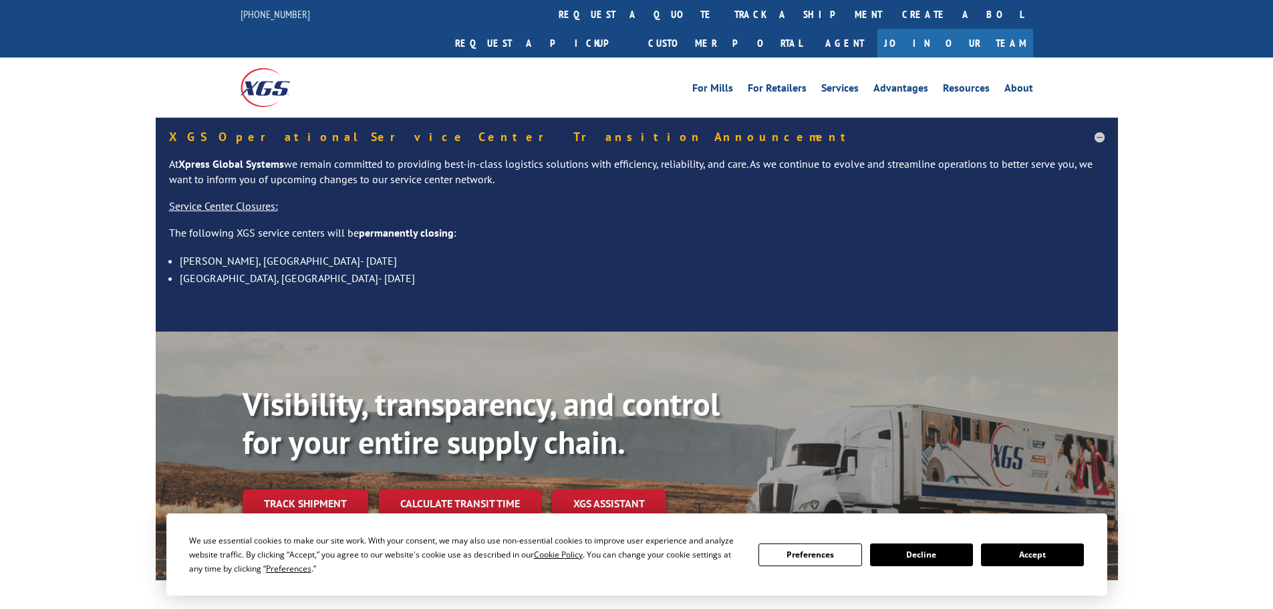 This screenshot has height=609, width=1273. I want to click on a: Services, so click(840, 90).